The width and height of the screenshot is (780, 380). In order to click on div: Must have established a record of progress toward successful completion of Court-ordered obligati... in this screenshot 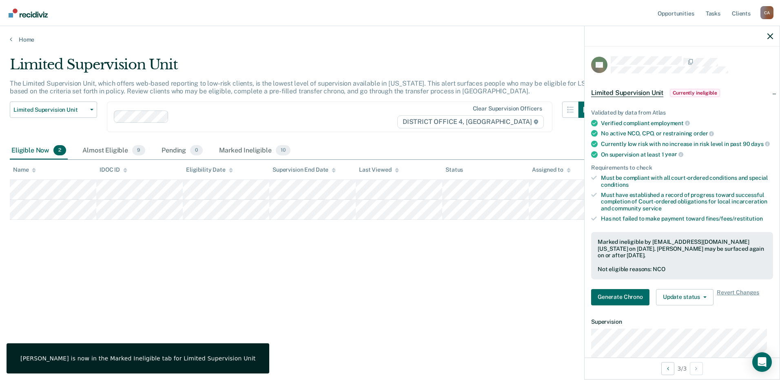, I will do `click(687, 202)`.